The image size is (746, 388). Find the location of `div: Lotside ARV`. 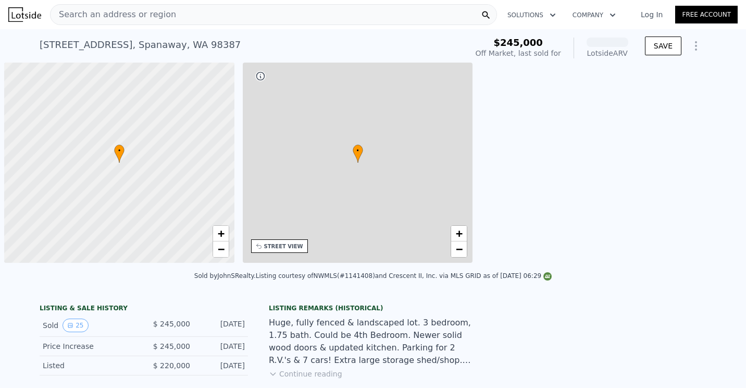

div: Lotside ARV is located at coordinates (607, 53).